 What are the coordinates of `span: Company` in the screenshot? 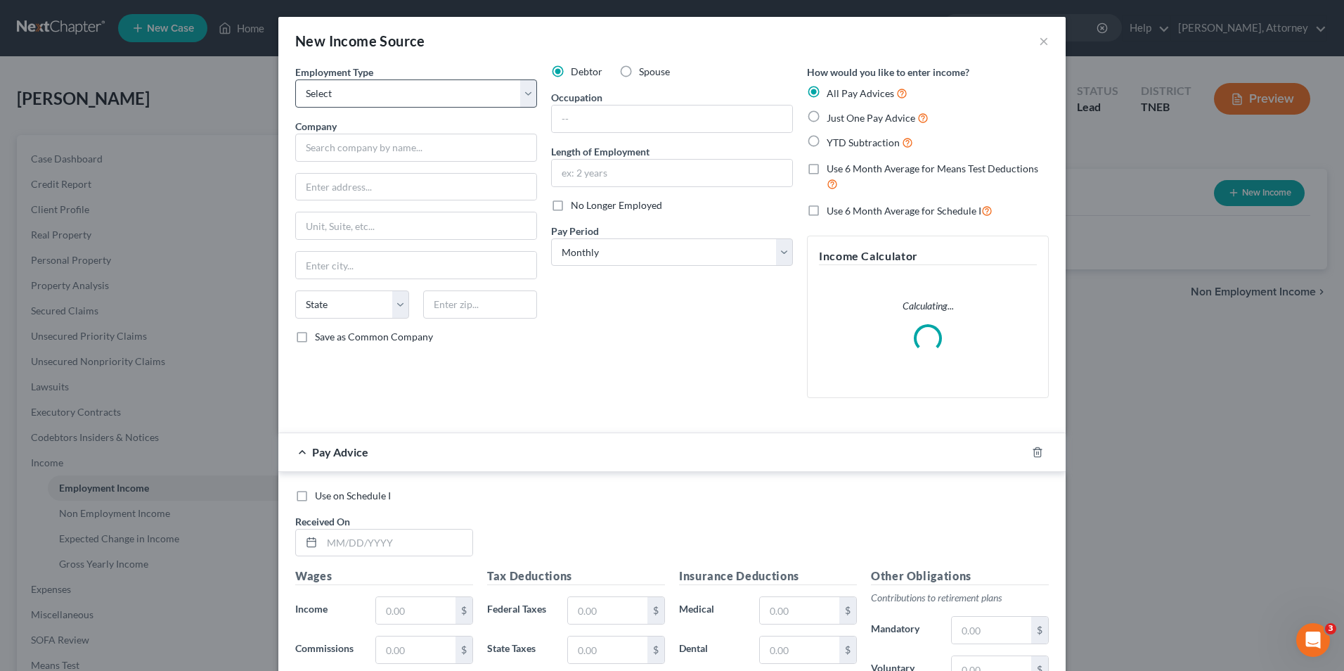 It's located at (316, 126).